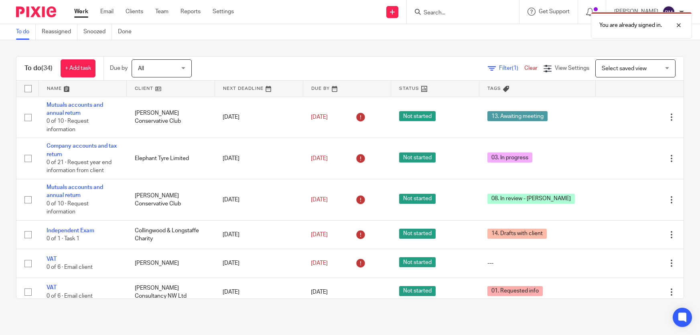 This screenshot has width=700, height=335. What do you see at coordinates (510, 157) in the screenshot?
I see `span: 03. In progress` at bounding box center [510, 157].